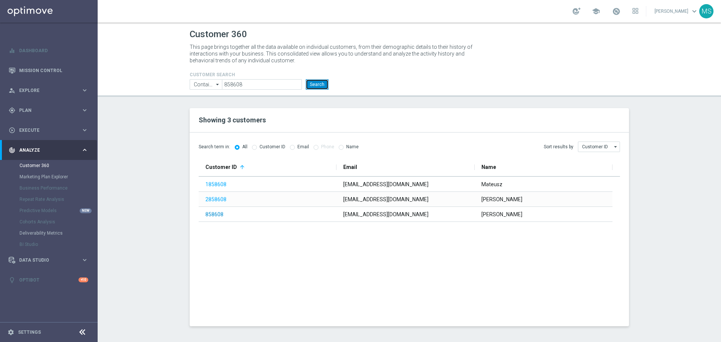 Image resolution: width=721 pixels, height=342 pixels. Describe the element at coordinates (409, 34) in the screenshot. I see `h1: Customer 360` at that location.